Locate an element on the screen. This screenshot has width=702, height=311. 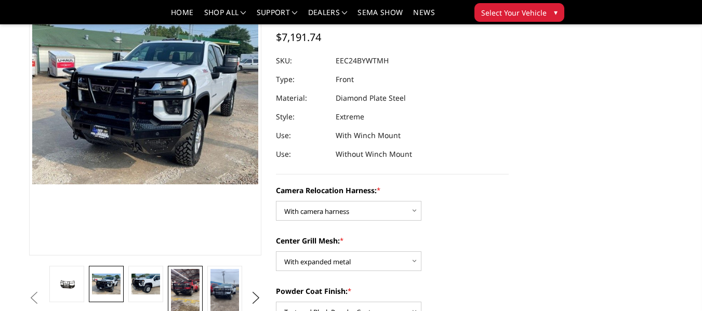
label: Powder Coat Finish: is located at coordinates (392, 291).